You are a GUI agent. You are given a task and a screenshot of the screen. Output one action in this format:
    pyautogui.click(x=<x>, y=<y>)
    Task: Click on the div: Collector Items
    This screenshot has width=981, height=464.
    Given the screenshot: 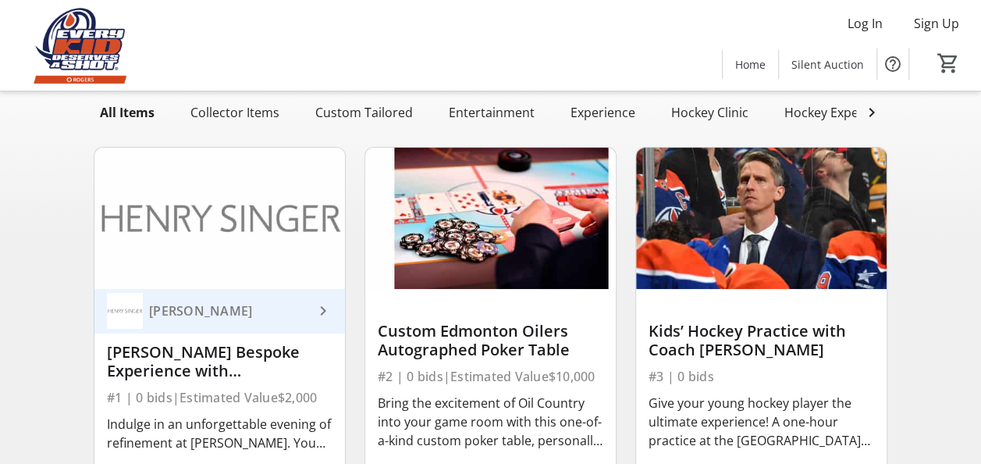 What is the action you would take?
    pyautogui.click(x=235, y=112)
    